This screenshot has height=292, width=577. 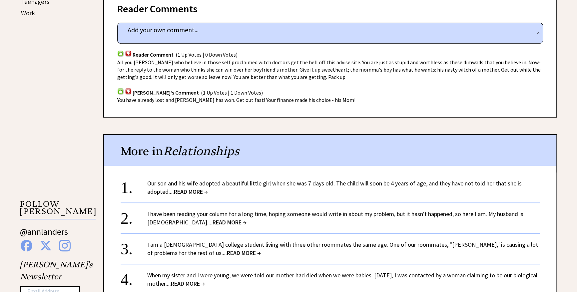 What do you see at coordinates (65, 245) in the screenshot?
I see `img: instagram%20blue.png` at bounding box center [65, 245].